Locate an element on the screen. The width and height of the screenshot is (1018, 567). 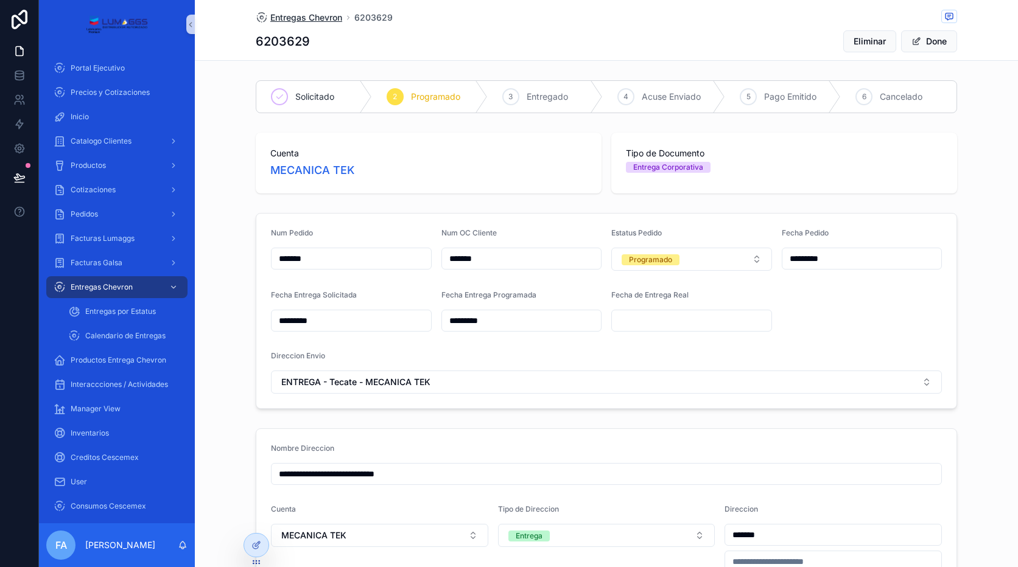
span: Entregas por Estatus is located at coordinates (121, 312).